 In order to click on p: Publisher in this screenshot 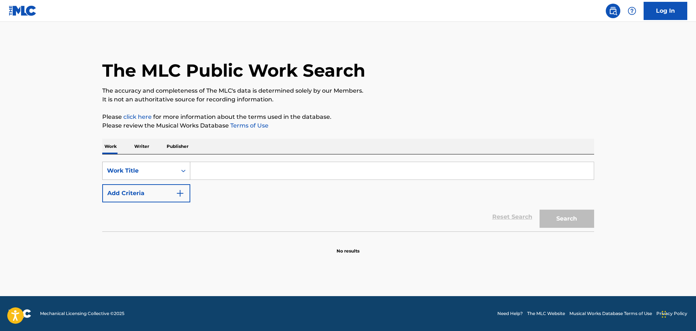, I will do `click(177, 147)`.